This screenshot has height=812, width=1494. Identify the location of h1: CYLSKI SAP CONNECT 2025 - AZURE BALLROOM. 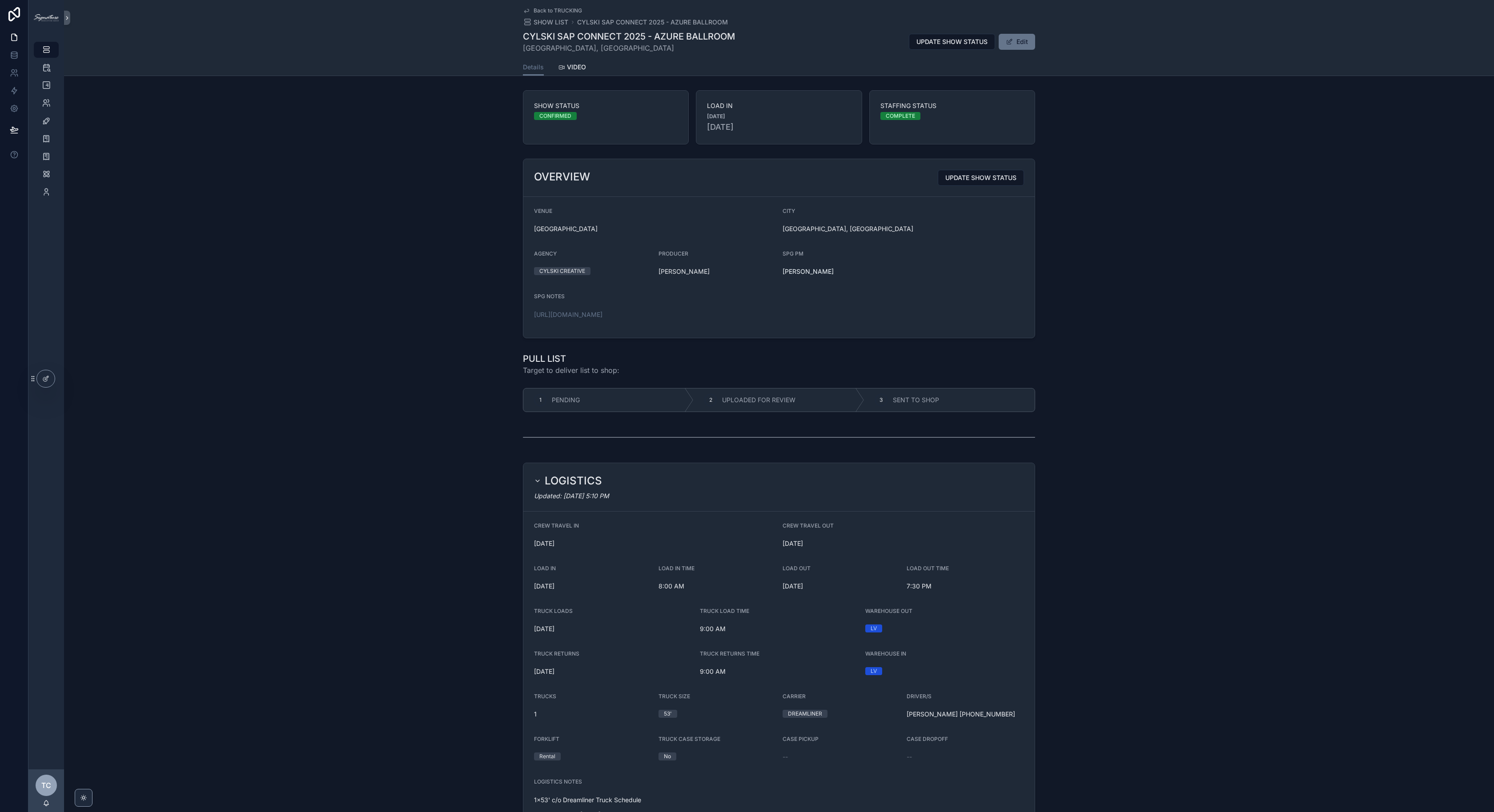
(629, 36).